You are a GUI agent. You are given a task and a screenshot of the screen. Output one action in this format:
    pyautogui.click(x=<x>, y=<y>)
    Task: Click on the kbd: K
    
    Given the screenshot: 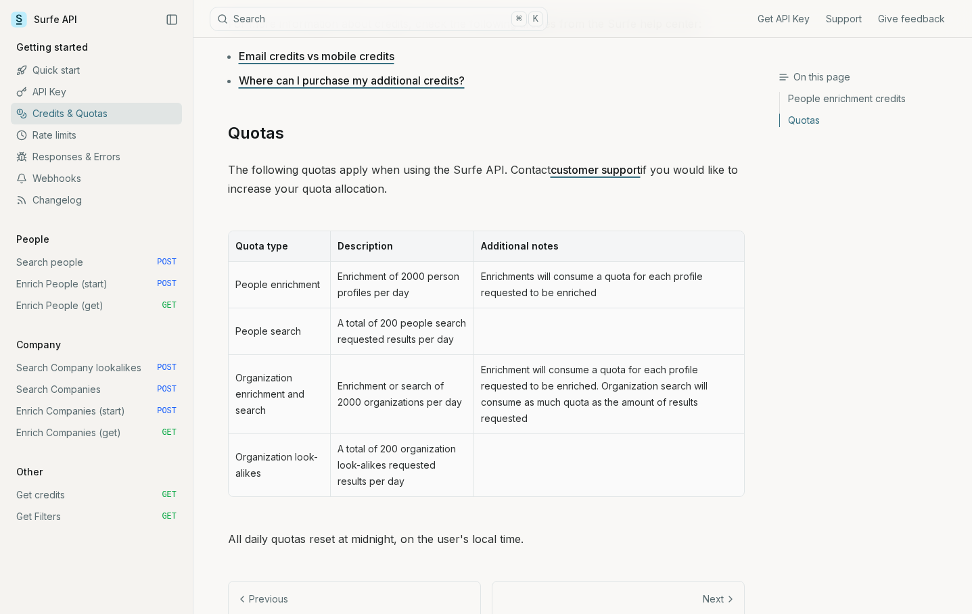 What is the action you would take?
    pyautogui.click(x=536, y=19)
    